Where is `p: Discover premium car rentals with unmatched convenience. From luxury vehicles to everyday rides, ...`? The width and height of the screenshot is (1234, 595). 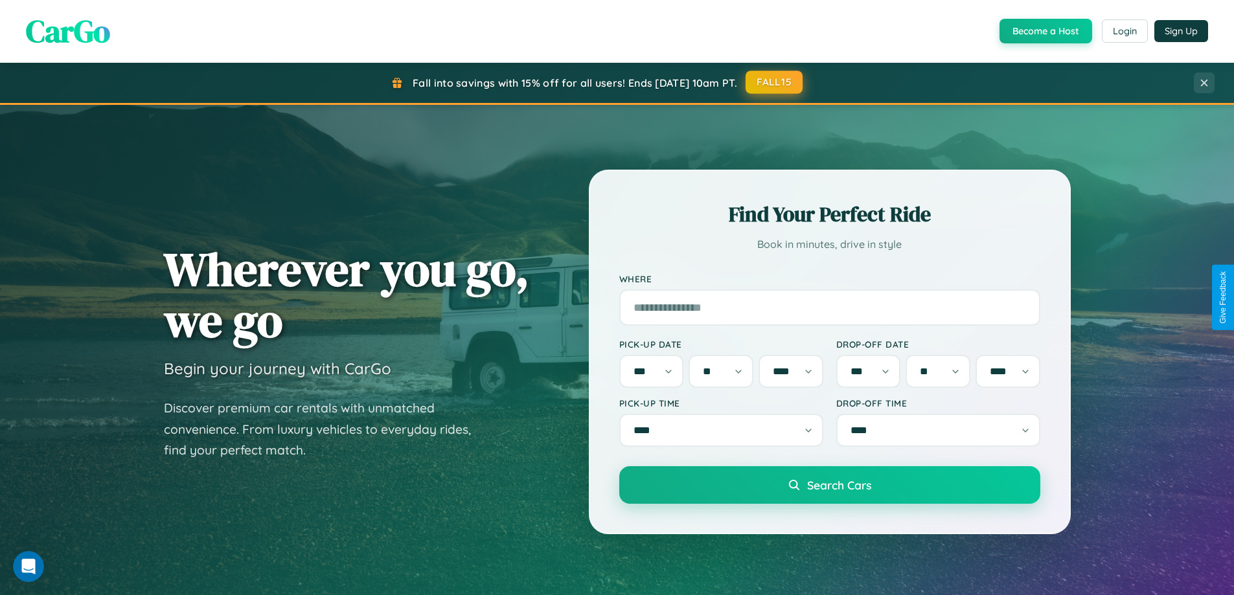
p: Discover premium car rentals with unmatched convenience. From luxury vehicles to everyday rides, ... is located at coordinates (326, 429).